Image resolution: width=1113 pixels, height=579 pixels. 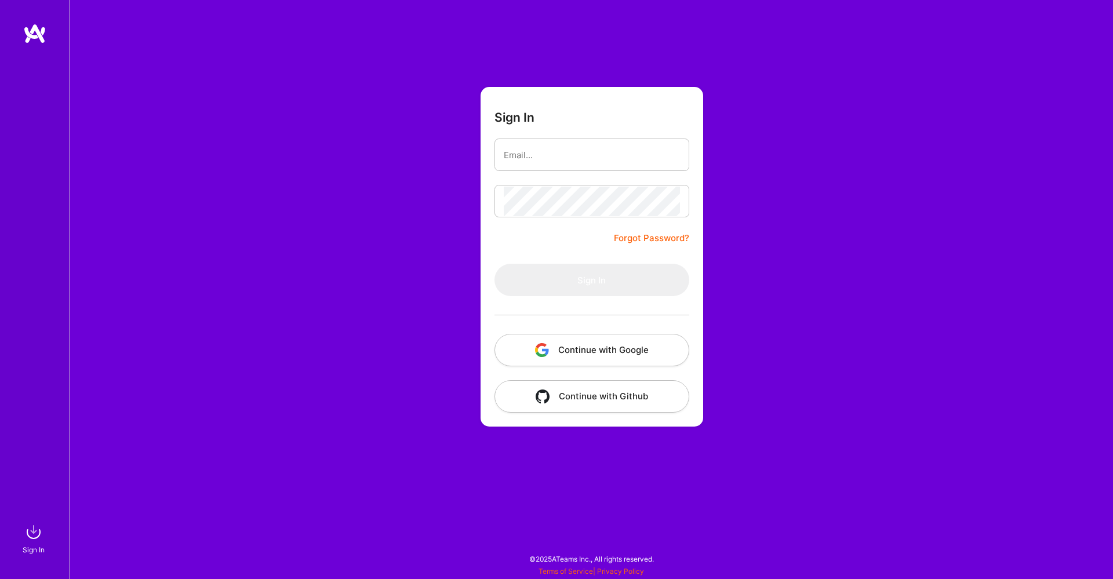 I want to click on img: logo, so click(x=35, y=34).